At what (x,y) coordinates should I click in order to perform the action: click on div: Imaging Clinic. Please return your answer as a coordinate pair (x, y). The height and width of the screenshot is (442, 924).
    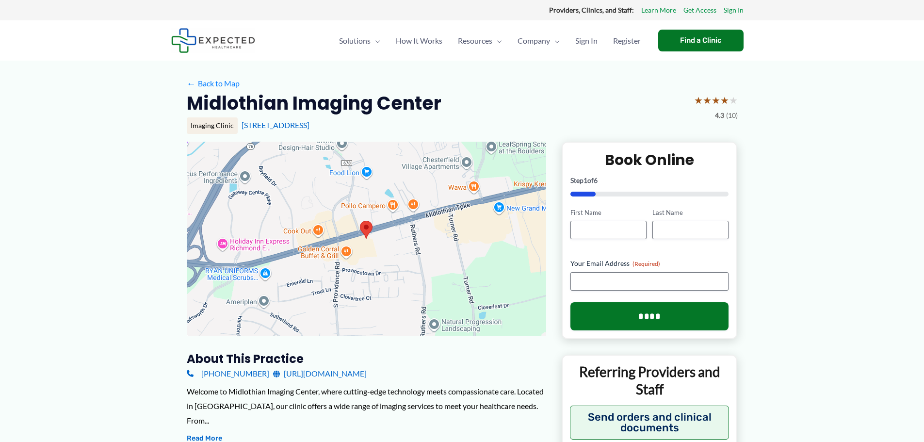
    Looking at the image, I should click on (212, 126).